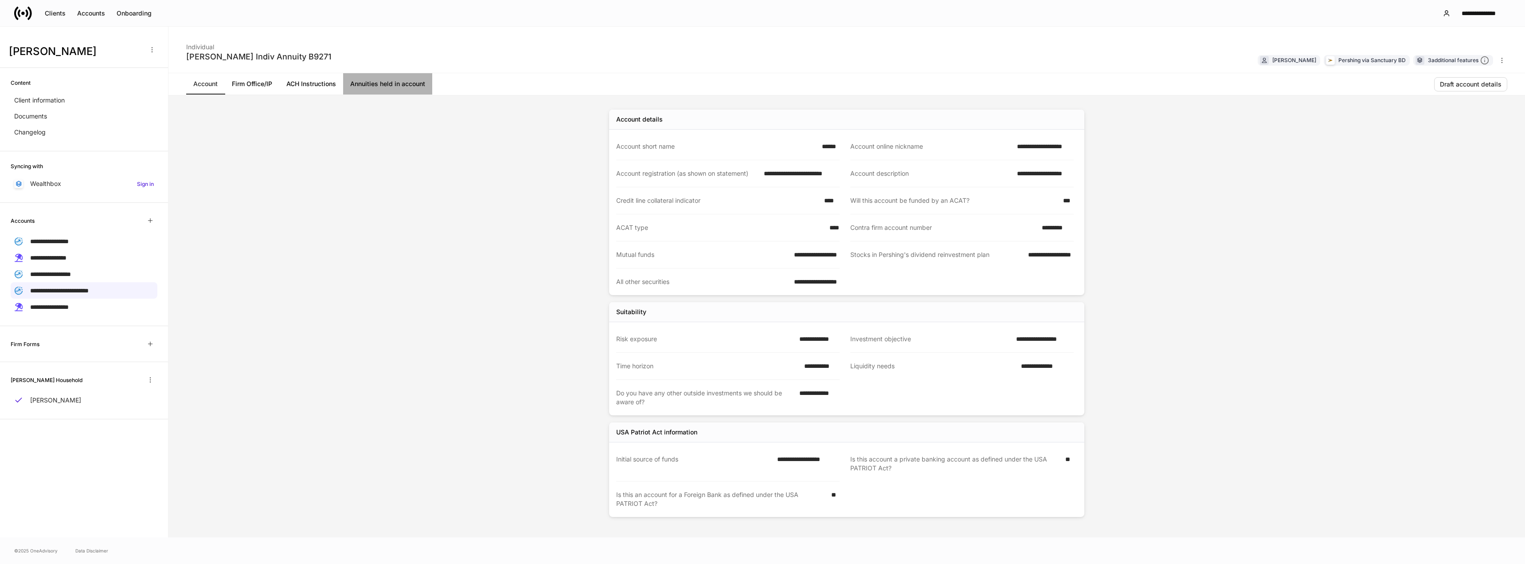 This screenshot has width=1525, height=564. What do you see at coordinates (955, 463) in the screenshot?
I see `div: Is this account a private banking account as defined under the USA PATRIOT Act?` at bounding box center [955, 463].